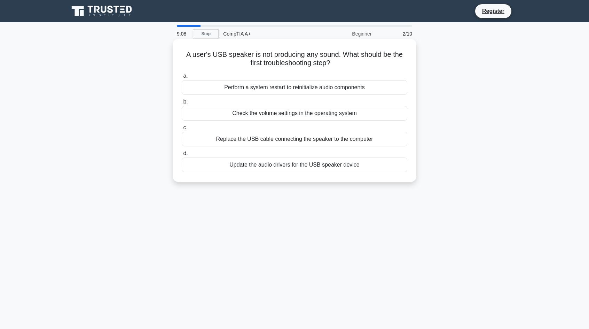 Image resolution: width=589 pixels, height=329 pixels. I want to click on div: CompTIA A+, so click(267, 34).